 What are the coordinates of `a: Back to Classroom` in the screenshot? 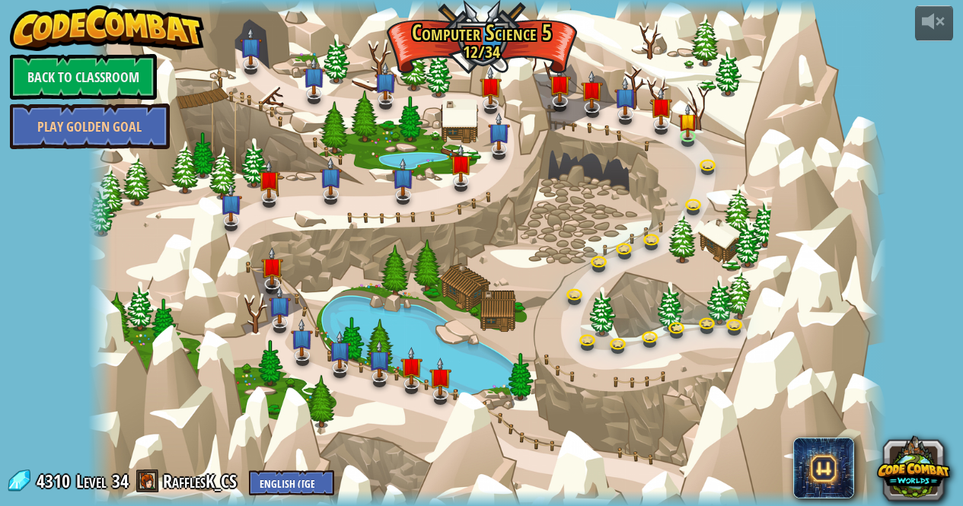 It's located at (83, 77).